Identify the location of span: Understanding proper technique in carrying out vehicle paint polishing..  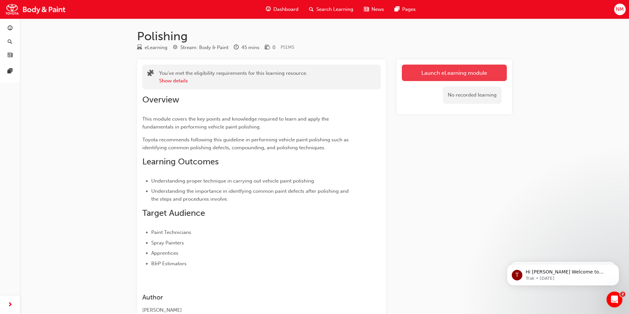
(233, 181).